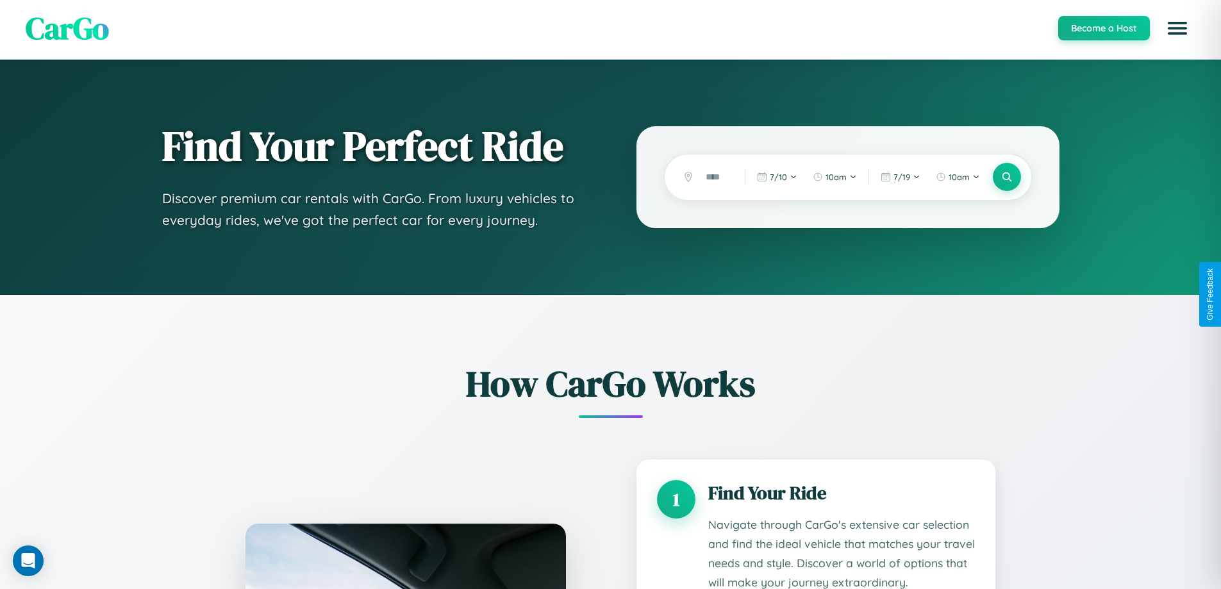  I want to click on div: Open Intercom Messenger, so click(28, 561).